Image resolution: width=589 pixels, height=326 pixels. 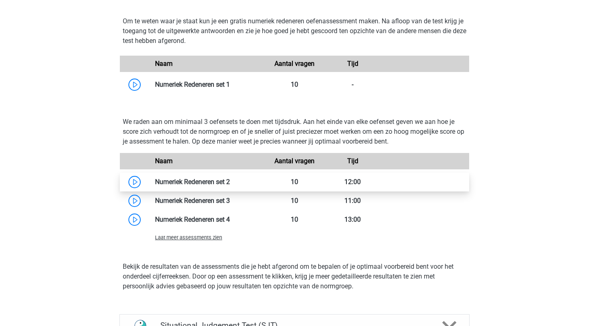 I want to click on p: We raden aan om minimaal 3 oefensets te doen met tijdsdruk. Aan het einde van elke oefenset geven..., so click(x=294, y=132).